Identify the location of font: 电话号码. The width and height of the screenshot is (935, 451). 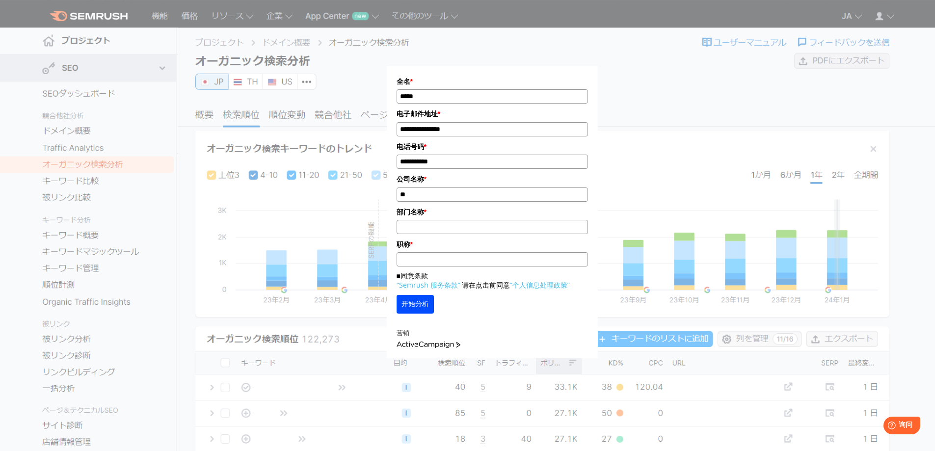
(410, 147).